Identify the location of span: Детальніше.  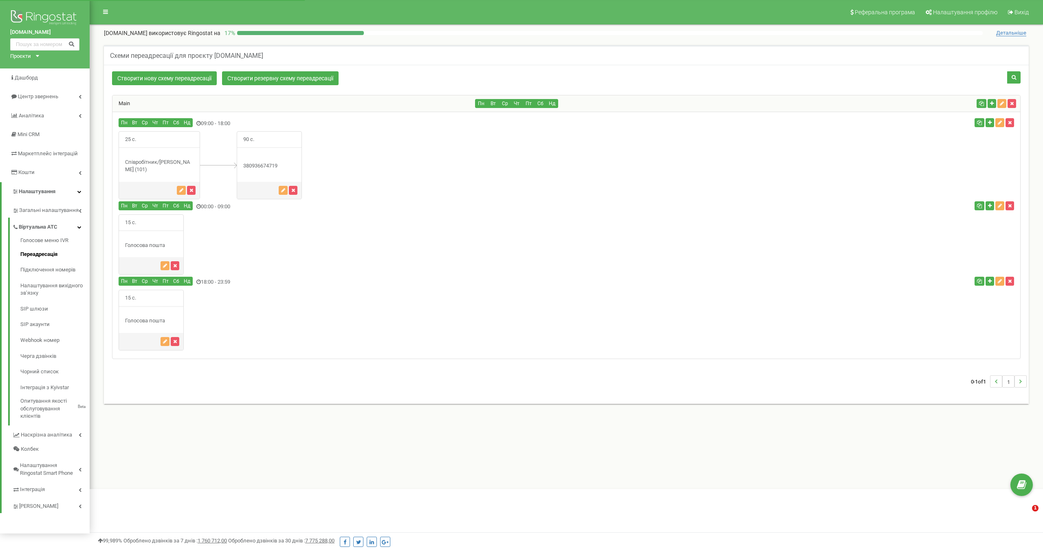
(1011, 33).